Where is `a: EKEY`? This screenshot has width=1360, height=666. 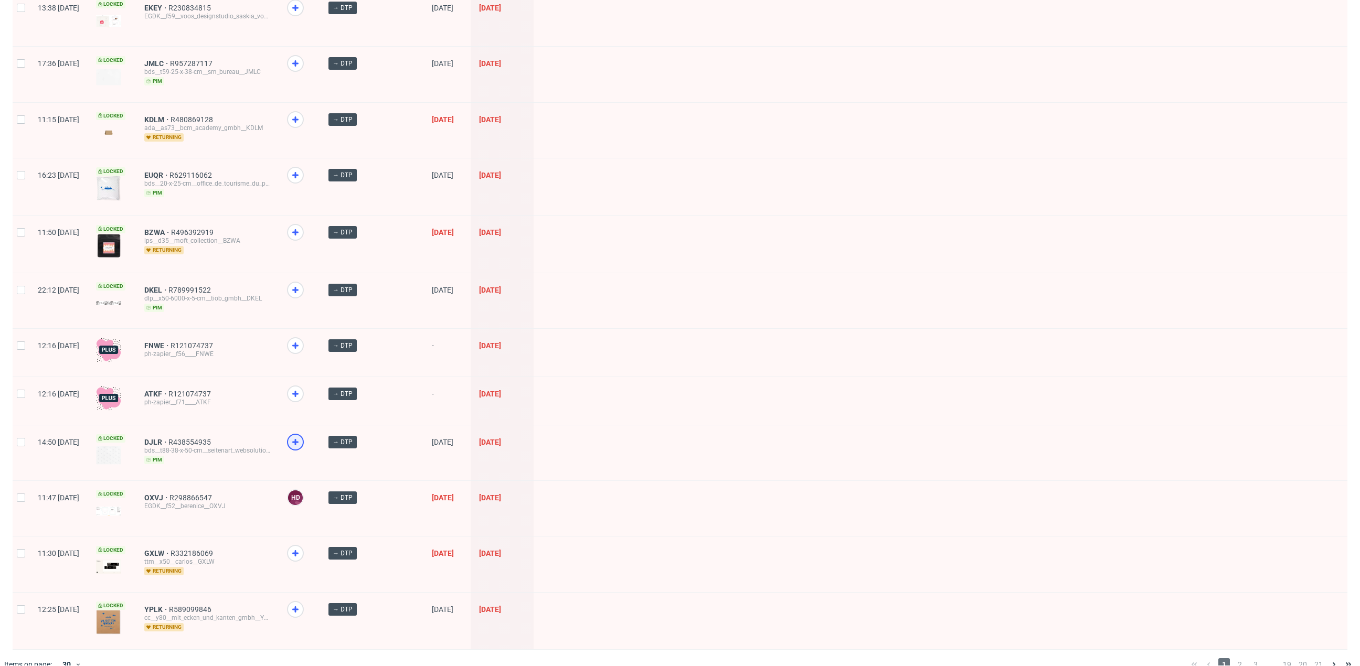 a: EKEY is located at coordinates (156, 8).